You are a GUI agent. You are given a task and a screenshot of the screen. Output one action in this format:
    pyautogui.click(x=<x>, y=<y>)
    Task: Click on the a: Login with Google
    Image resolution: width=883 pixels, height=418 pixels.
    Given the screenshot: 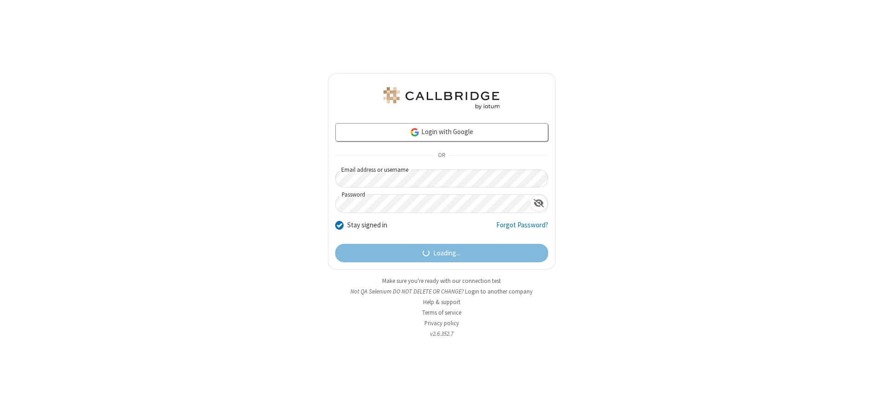 What is the action you would take?
    pyautogui.click(x=441, y=132)
    